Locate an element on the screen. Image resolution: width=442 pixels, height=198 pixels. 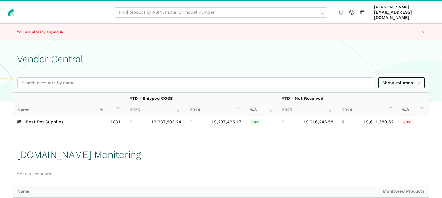
th: Name : activate to sort column descending is located at coordinates (53, 105).